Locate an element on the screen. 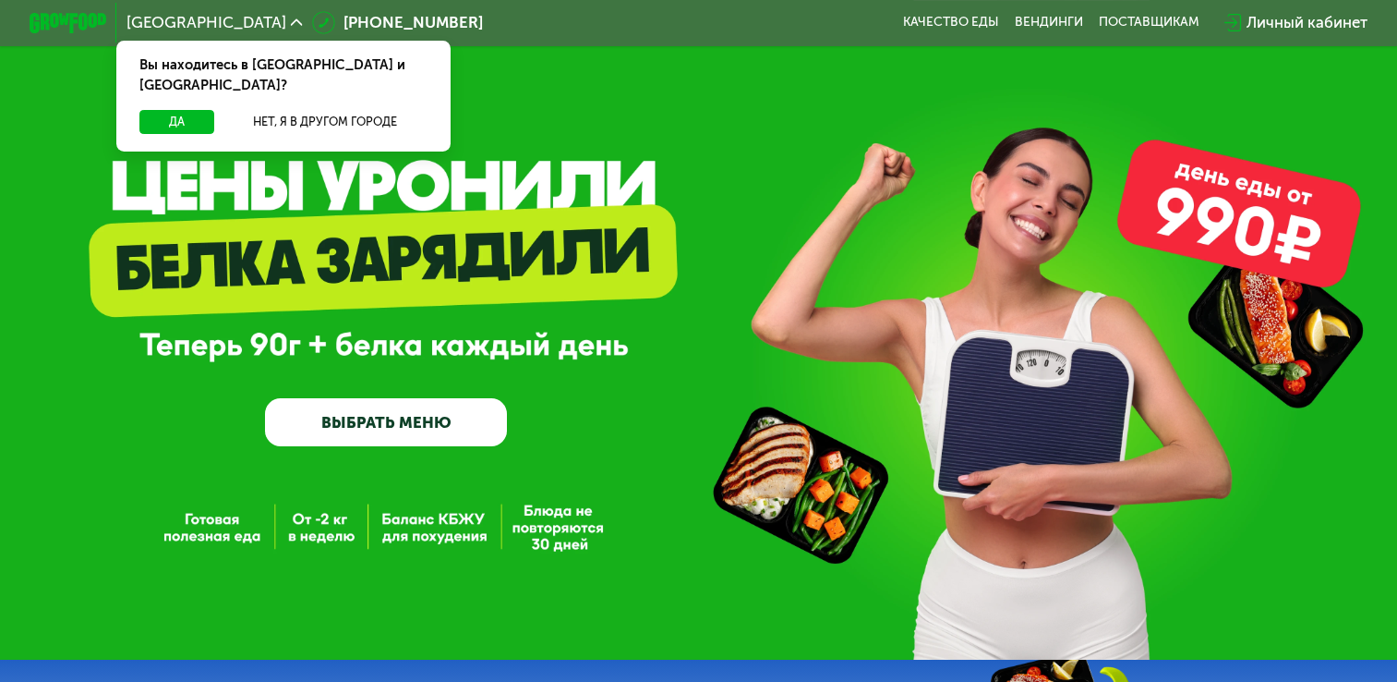 The height and width of the screenshot is (682, 1397). a: Вендинги is located at coordinates (1049, 22).